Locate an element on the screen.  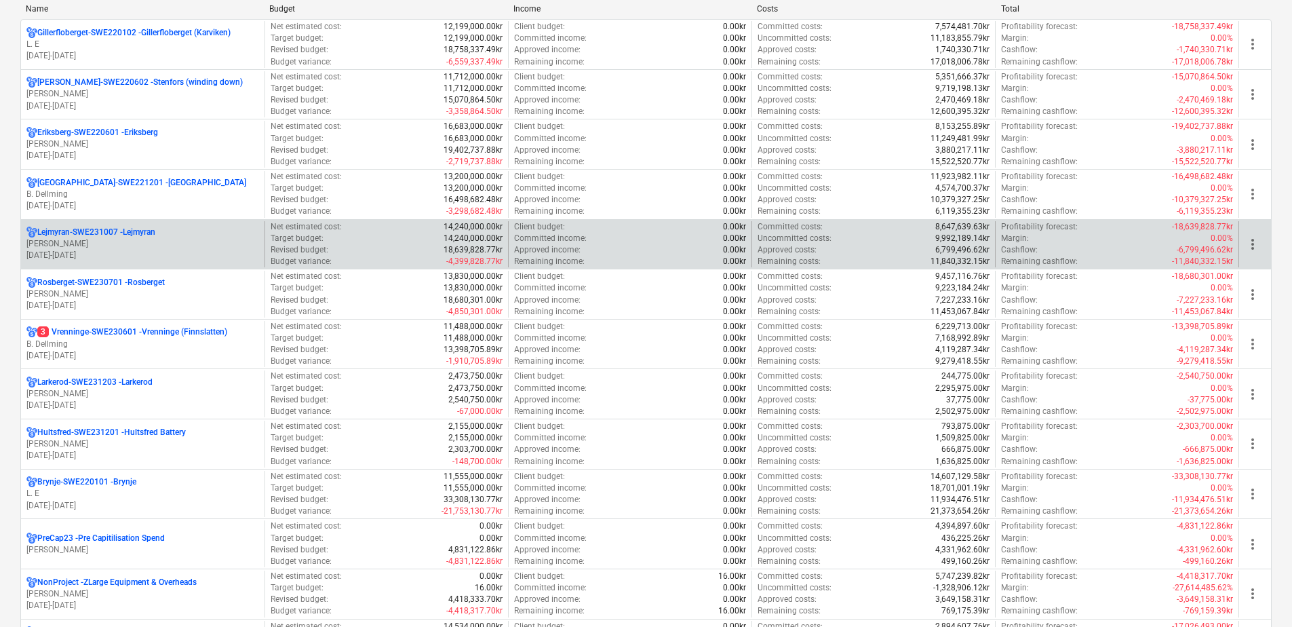
p: -2,470,469.18kr is located at coordinates (1204, 100).